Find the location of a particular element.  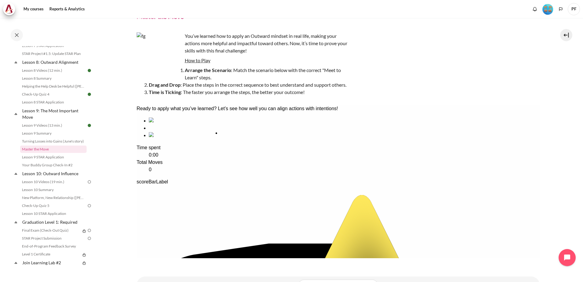

a: Lesson 8 STAR Application is located at coordinates (53, 102).